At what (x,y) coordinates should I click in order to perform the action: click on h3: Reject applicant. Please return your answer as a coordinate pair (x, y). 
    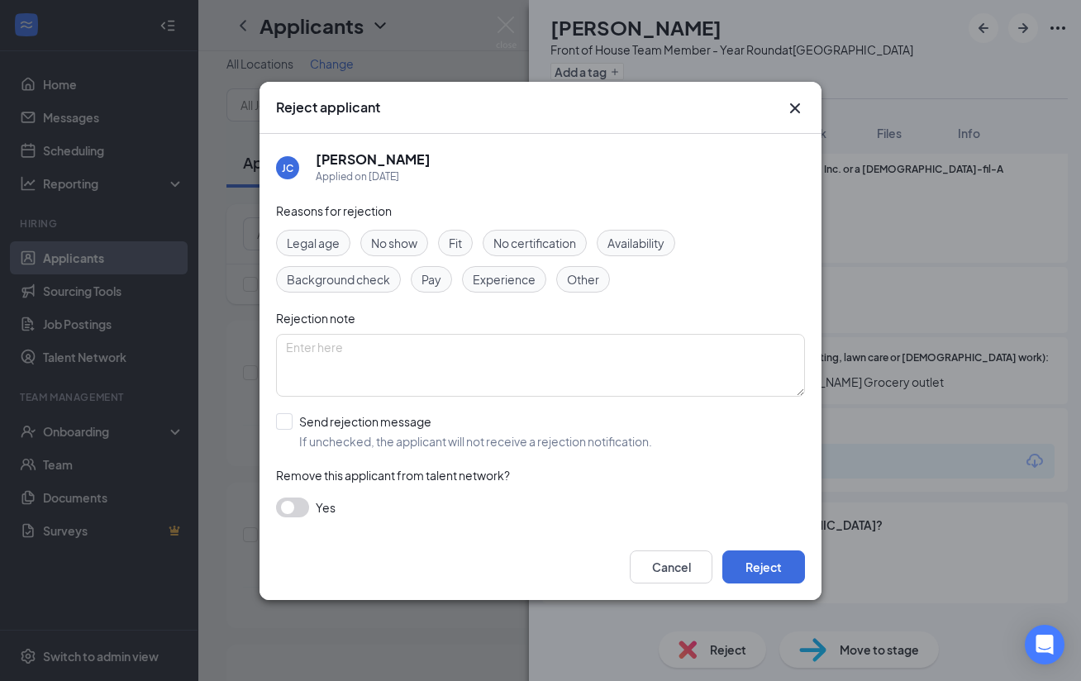
    Looking at the image, I should click on (328, 107).